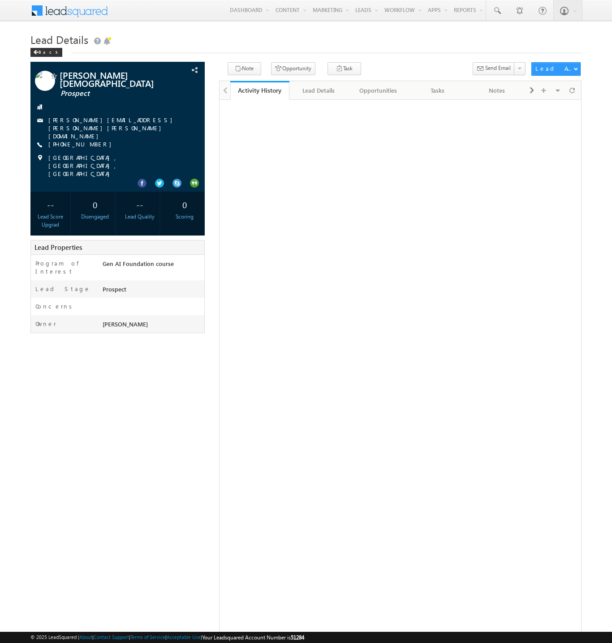  Describe the element at coordinates (140, 217) in the screenshot. I see `div: Lead Quality` at that location.